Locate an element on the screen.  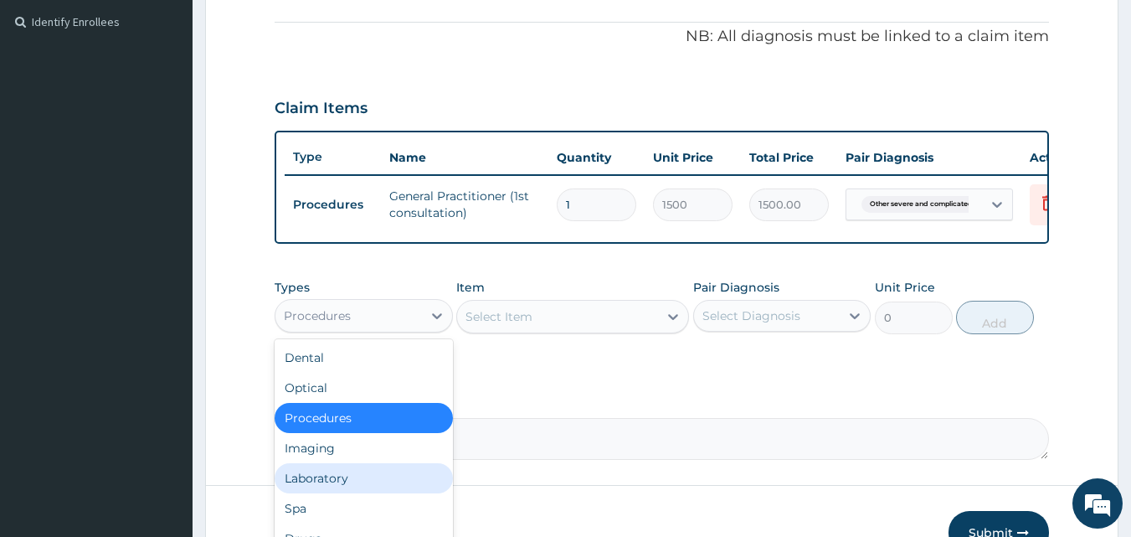
th: Pair Diagnosis is located at coordinates (929, 157).